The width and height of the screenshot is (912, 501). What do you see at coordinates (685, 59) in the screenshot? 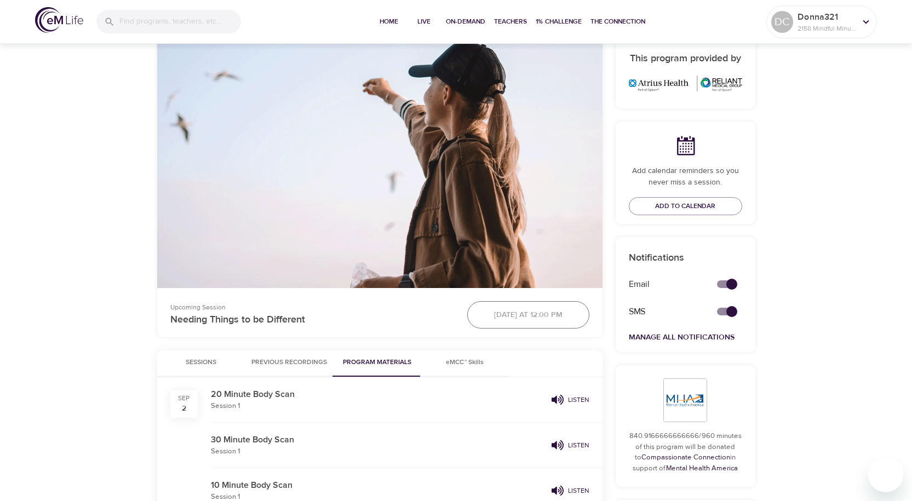
I see `h6: This program provided by` at bounding box center [685, 59].